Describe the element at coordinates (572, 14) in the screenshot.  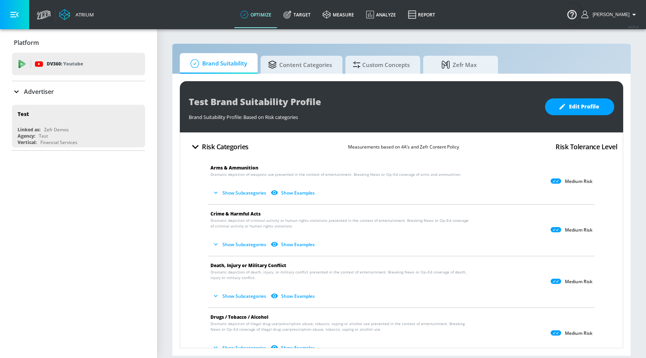
I see `button: Open Resource Center` at that location.